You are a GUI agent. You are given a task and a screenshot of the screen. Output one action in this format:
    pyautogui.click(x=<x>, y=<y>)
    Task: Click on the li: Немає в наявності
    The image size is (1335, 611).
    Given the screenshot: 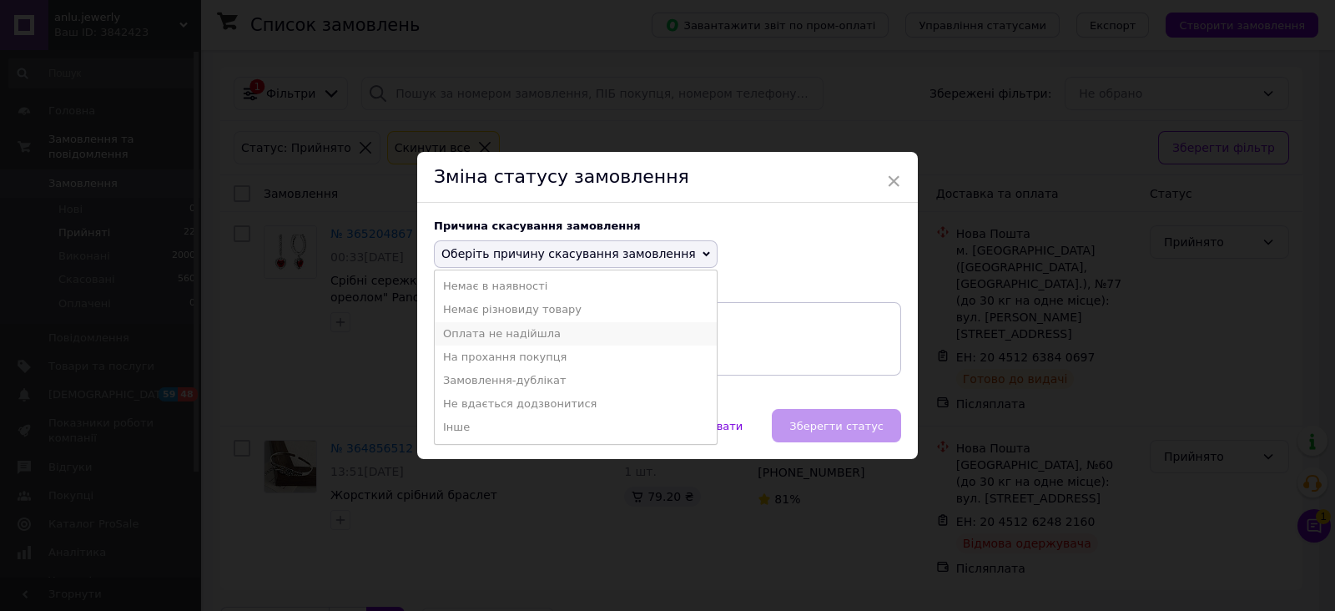 What is the action you would take?
    pyautogui.click(x=576, y=286)
    